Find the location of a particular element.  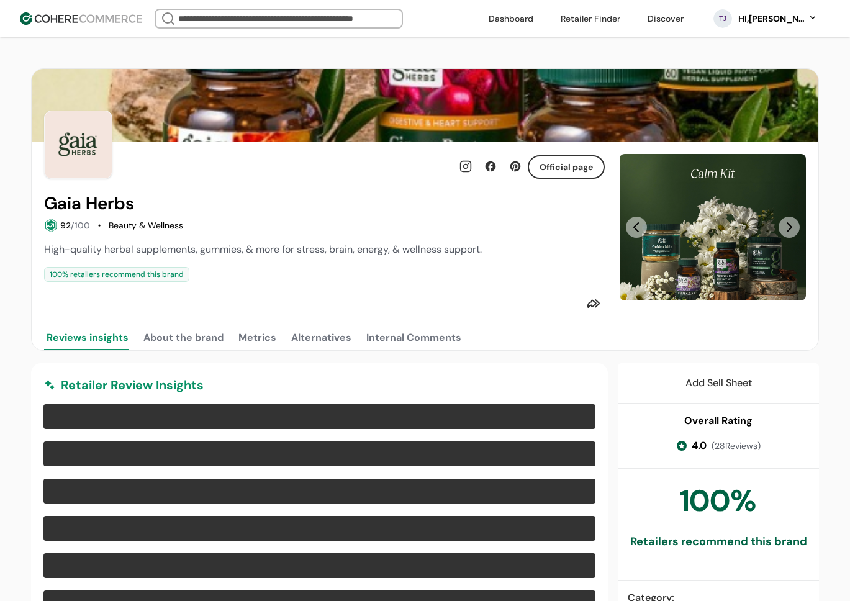

div: Slide 1 is located at coordinates (713, 227).